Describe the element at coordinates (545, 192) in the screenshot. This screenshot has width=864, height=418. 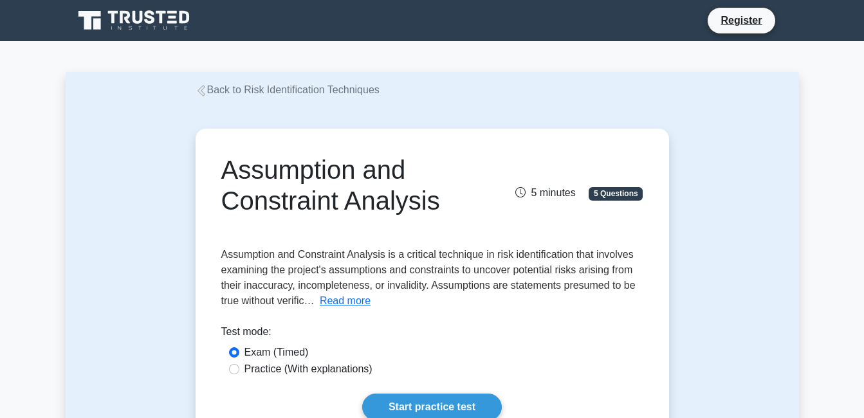
I see `span: 5 minutes` at that location.